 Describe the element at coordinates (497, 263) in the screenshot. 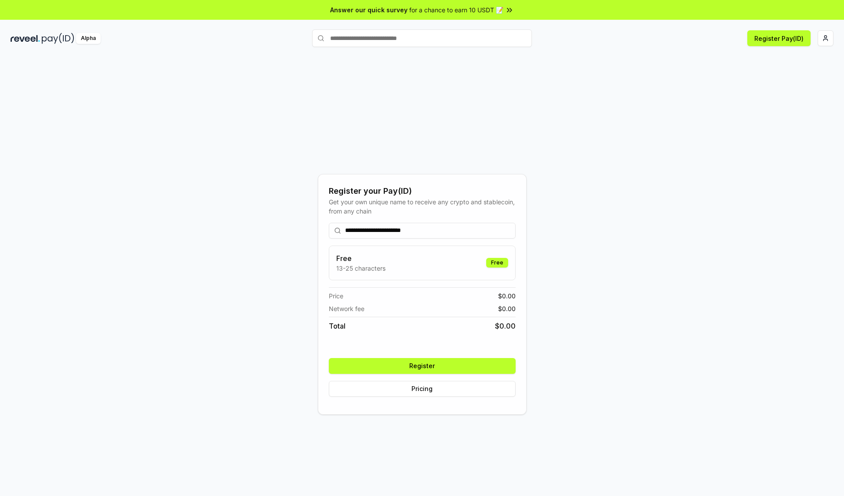

I see `div: Free` at that location.